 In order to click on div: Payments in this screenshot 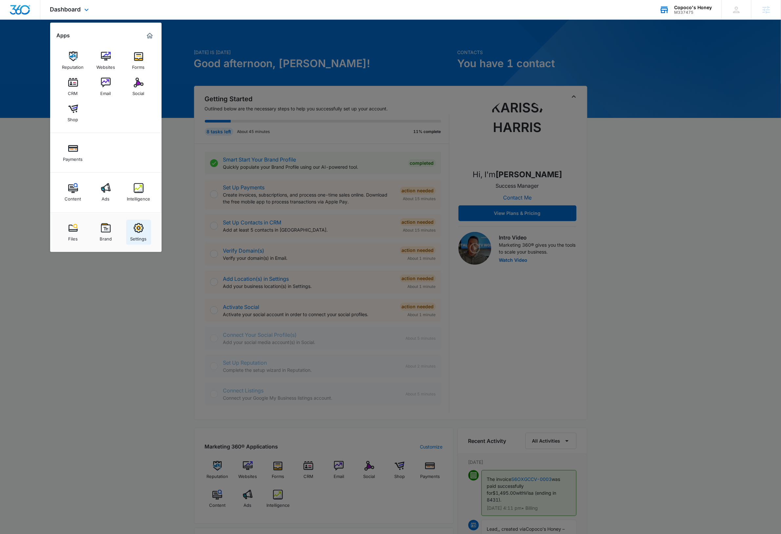, I will do `click(73, 158)`.